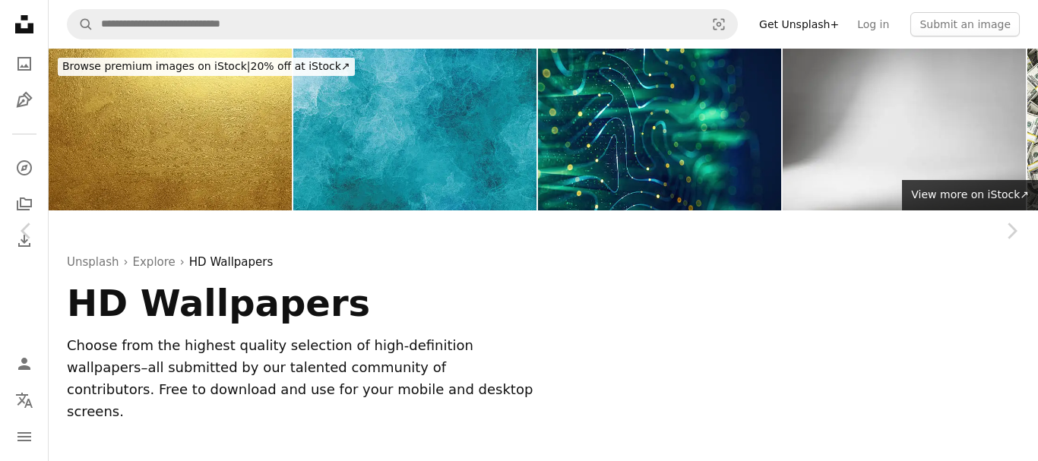  What do you see at coordinates (170, 129) in the screenshot?
I see `img: Brushed Gold` at bounding box center [170, 129].